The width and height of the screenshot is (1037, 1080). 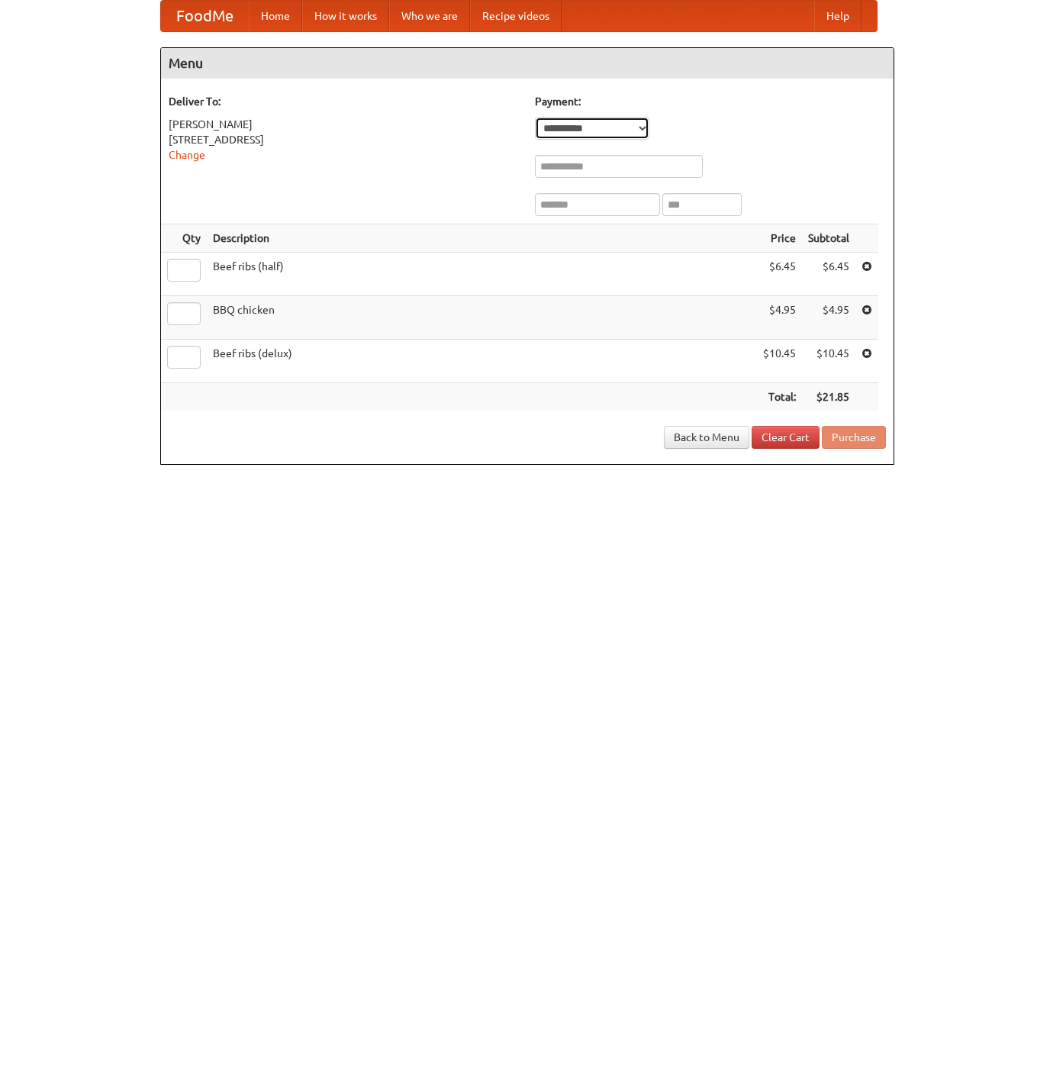 What do you see at coordinates (829, 238) in the screenshot?
I see `th: Subtotal` at bounding box center [829, 238].